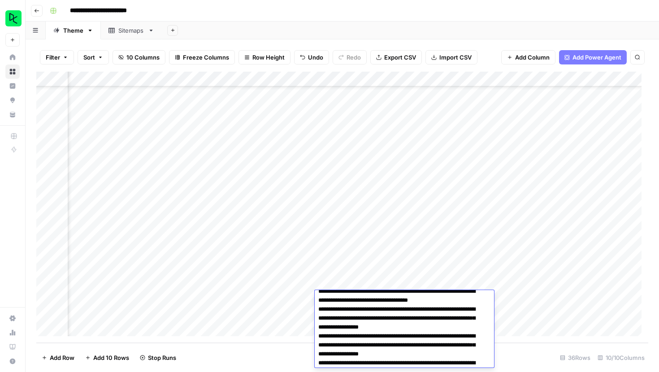  I want to click on span: Stop Runs, so click(162, 358).